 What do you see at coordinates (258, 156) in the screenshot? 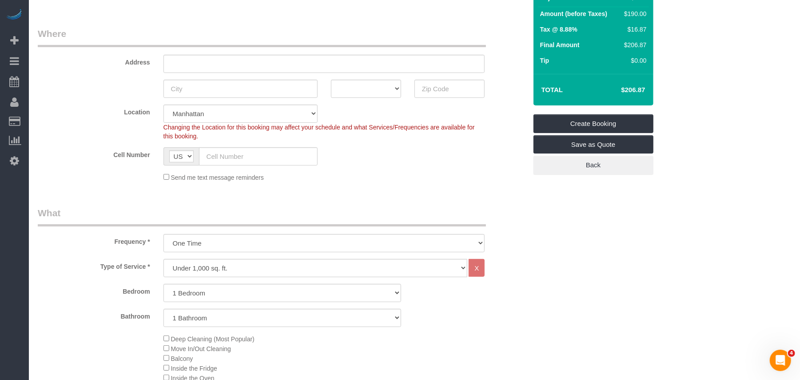
I see `input: Cell Number` at bounding box center [258, 156].